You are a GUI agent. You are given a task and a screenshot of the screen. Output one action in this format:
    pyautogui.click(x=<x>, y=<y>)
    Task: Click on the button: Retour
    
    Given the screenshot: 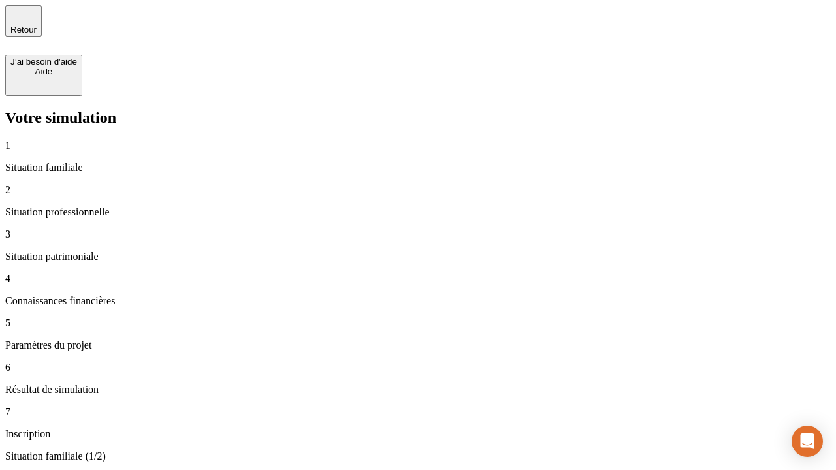 What is the action you would take?
    pyautogui.click(x=24, y=21)
    